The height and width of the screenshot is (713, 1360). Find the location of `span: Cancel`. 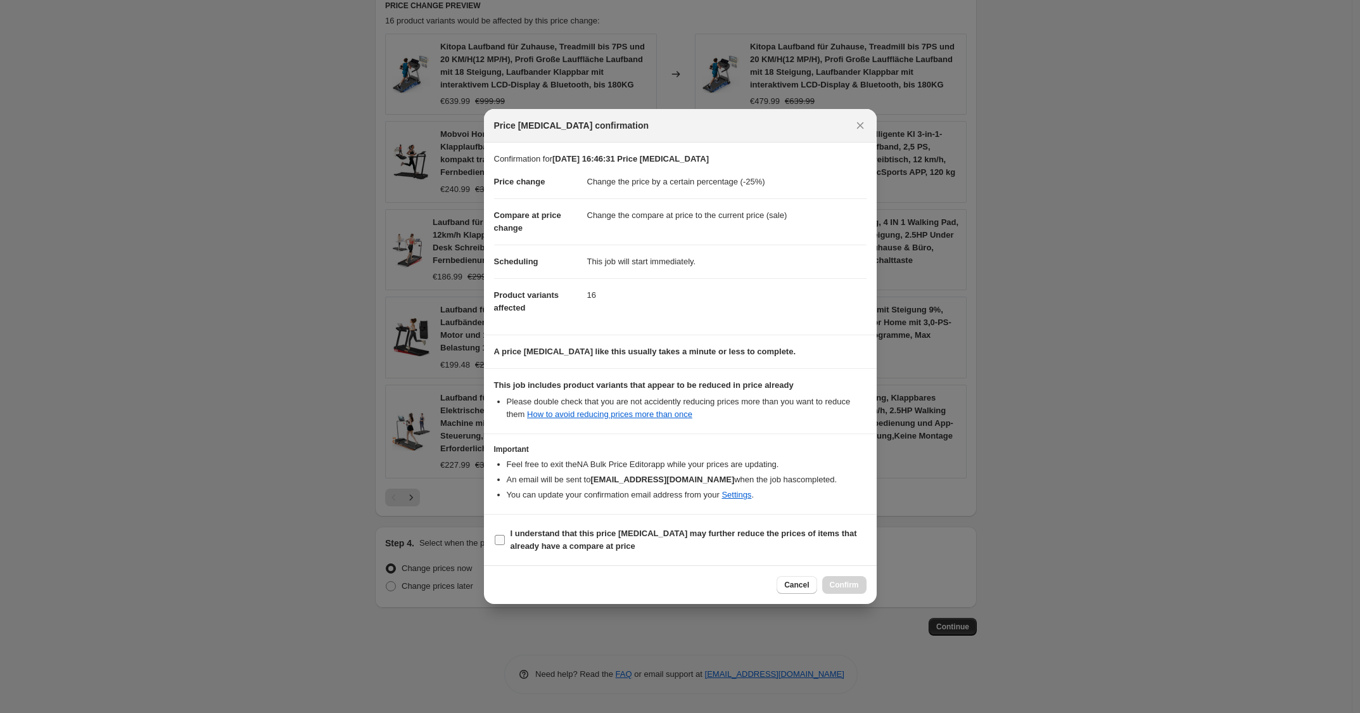

span: Cancel is located at coordinates (796, 585).